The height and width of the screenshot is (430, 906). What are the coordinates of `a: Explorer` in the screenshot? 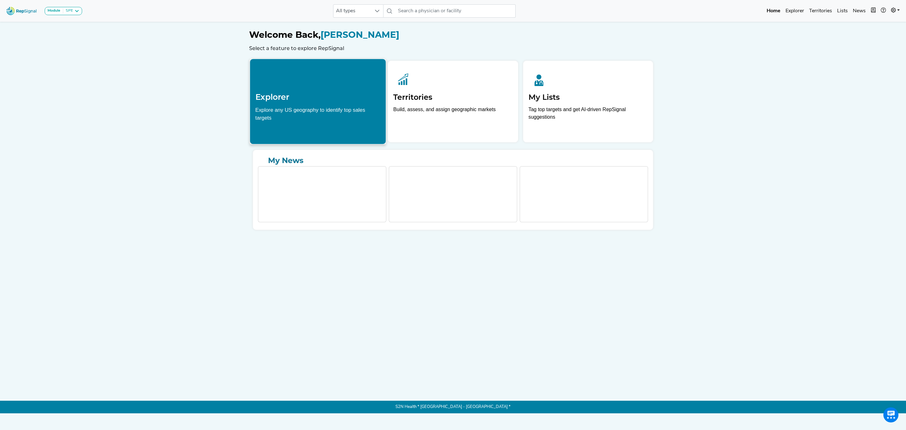 It's located at (795, 11).